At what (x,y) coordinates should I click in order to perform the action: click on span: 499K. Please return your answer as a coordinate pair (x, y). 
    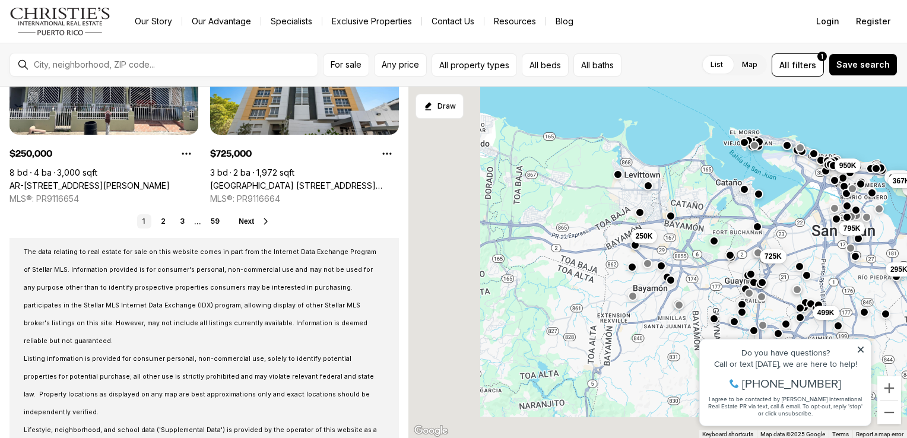
    Looking at the image, I should click on (826, 312).